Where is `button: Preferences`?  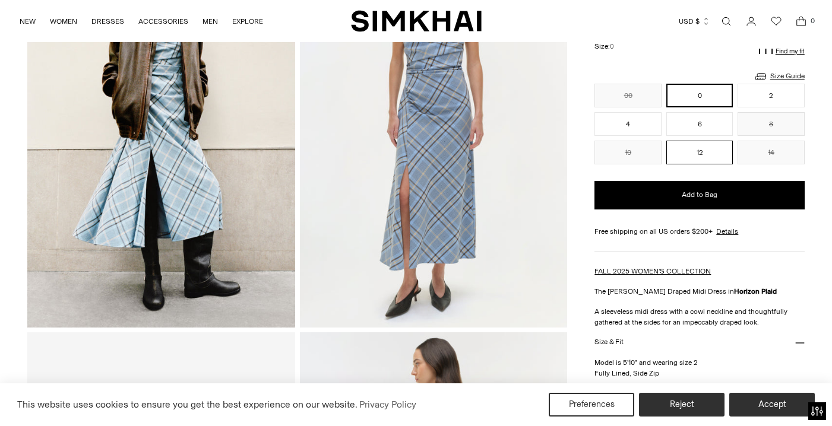 button: Preferences is located at coordinates (592, 405).